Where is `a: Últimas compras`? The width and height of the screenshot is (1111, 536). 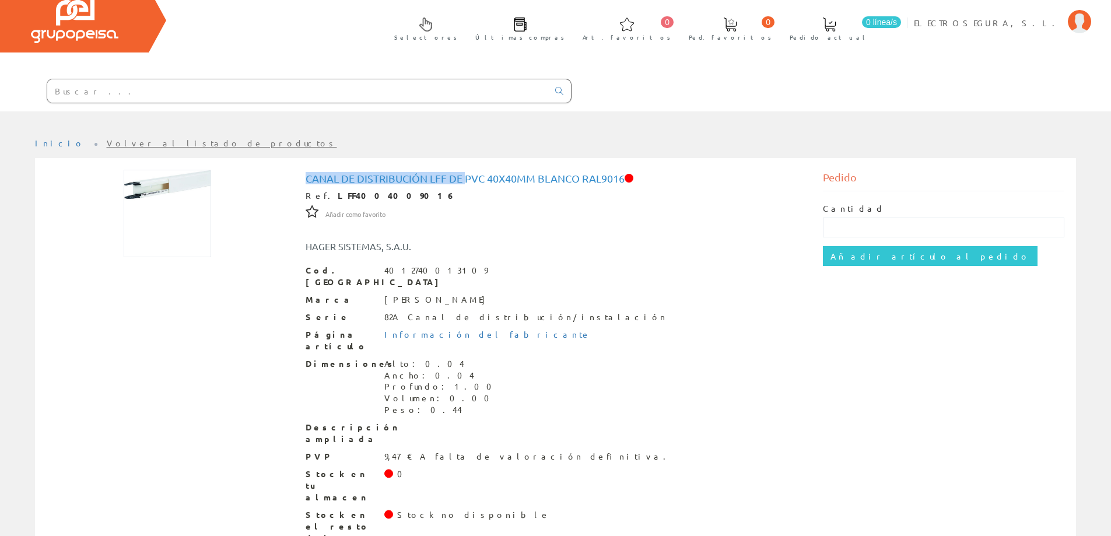
a: Últimas compras is located at coordinates (517, 27).